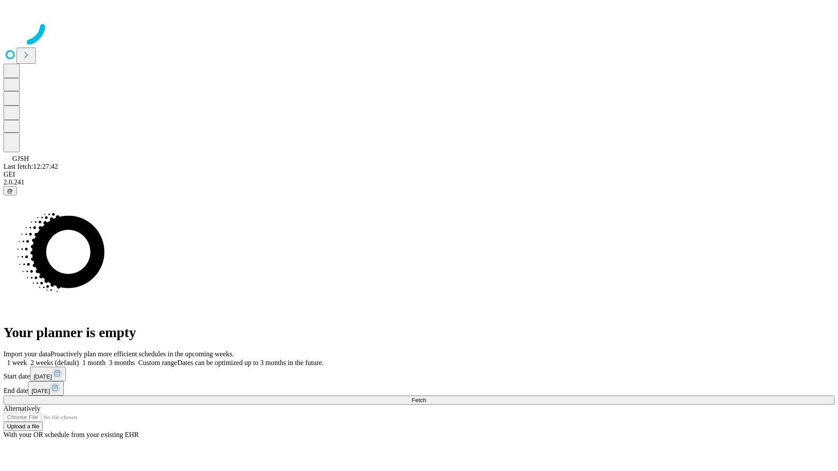 Image resolution: width=838 pixels, height=471 pixels. I want to click on div: End date, so click(419, 388).